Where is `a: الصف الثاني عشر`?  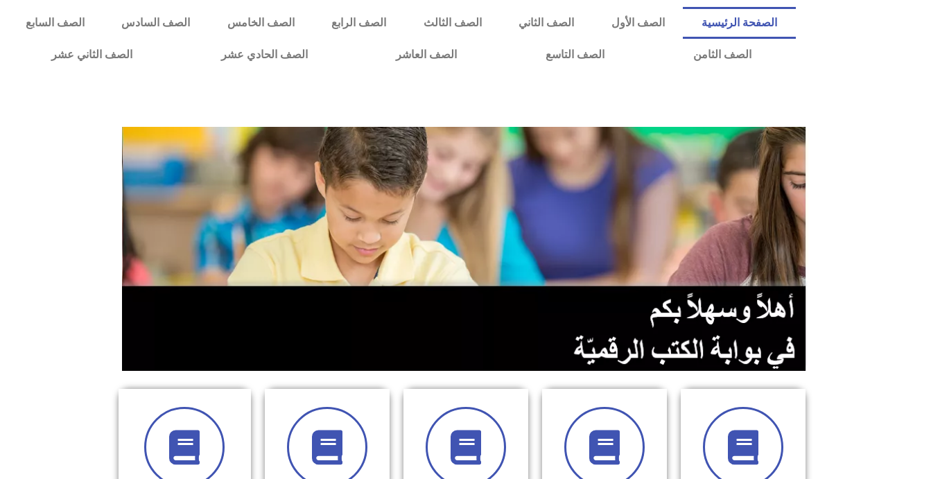 a: الصف الثاني عشر is located at coordinates (91, 55).